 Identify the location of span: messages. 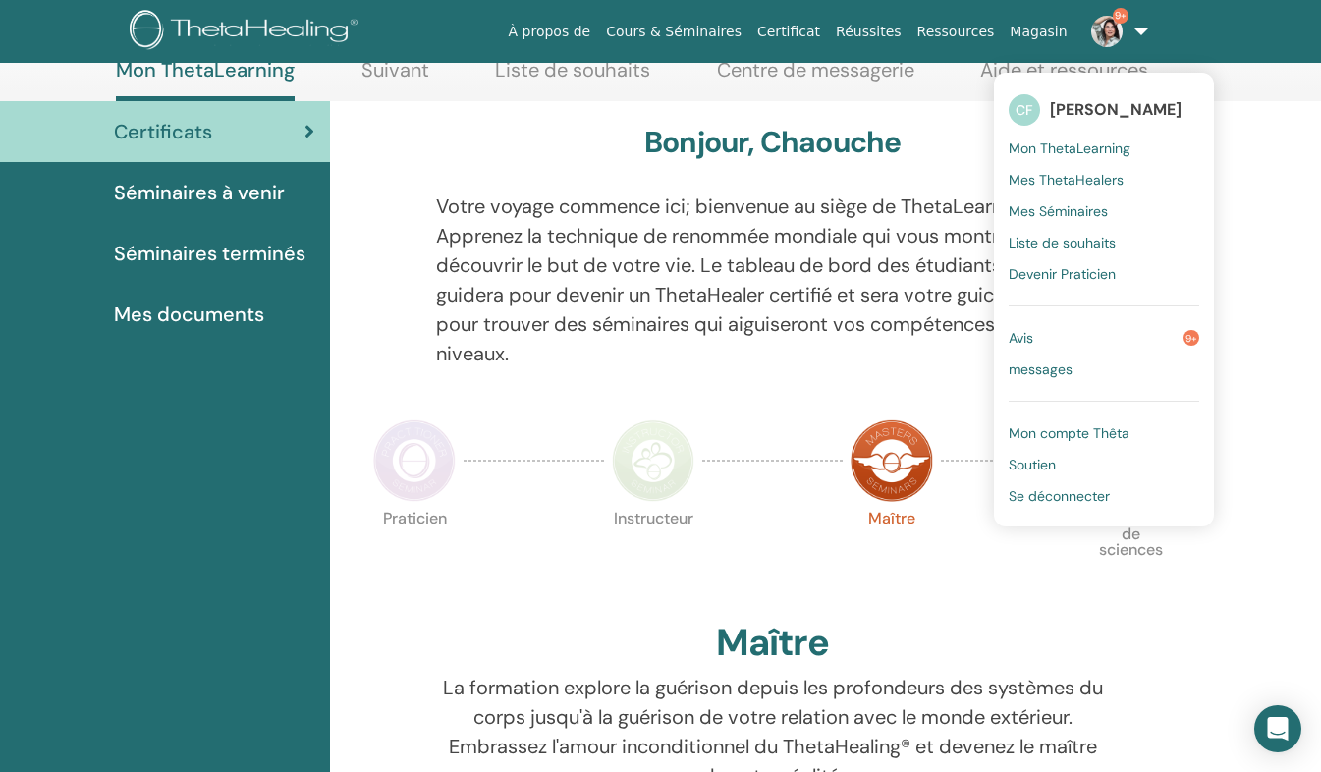
(1040, 369).